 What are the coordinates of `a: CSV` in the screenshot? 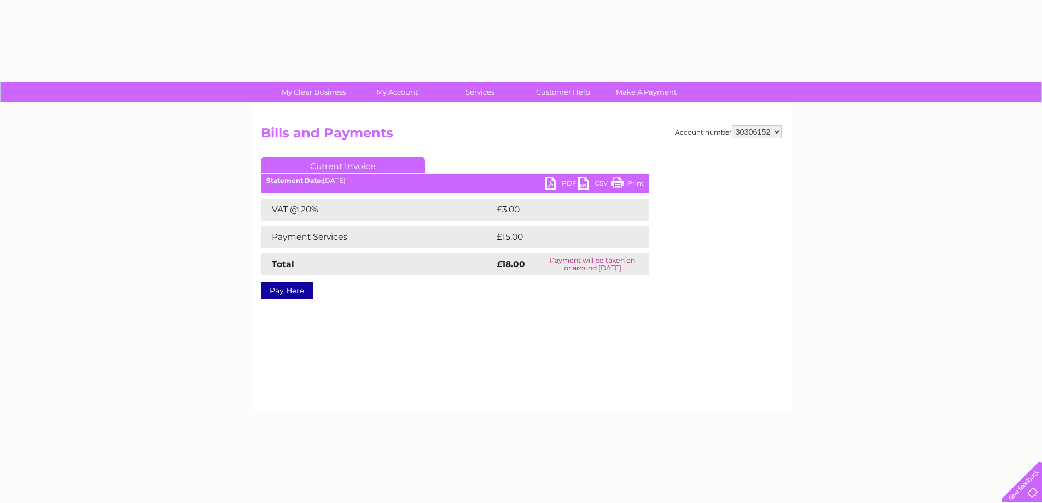 It's located at (595, 184).